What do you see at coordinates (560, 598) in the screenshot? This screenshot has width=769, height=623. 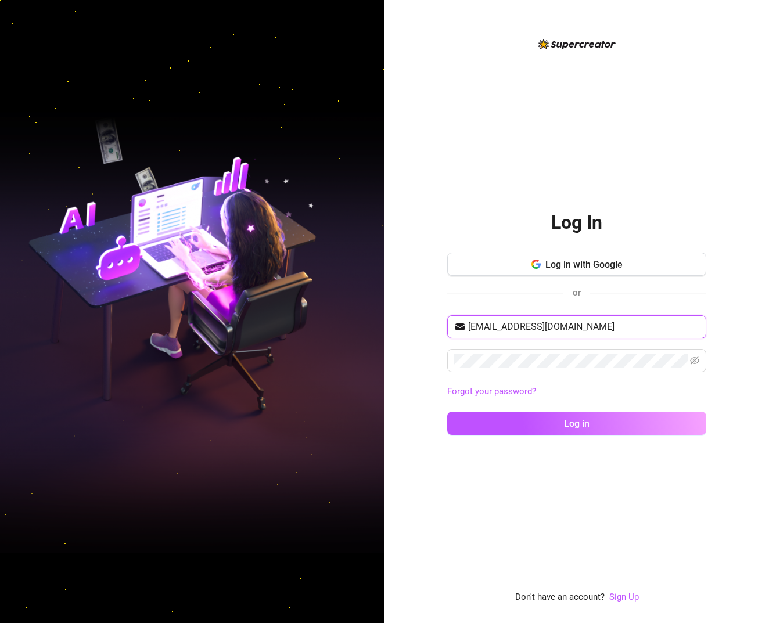 I see `span: Don't have an account?` at bounding box center [560, 598].